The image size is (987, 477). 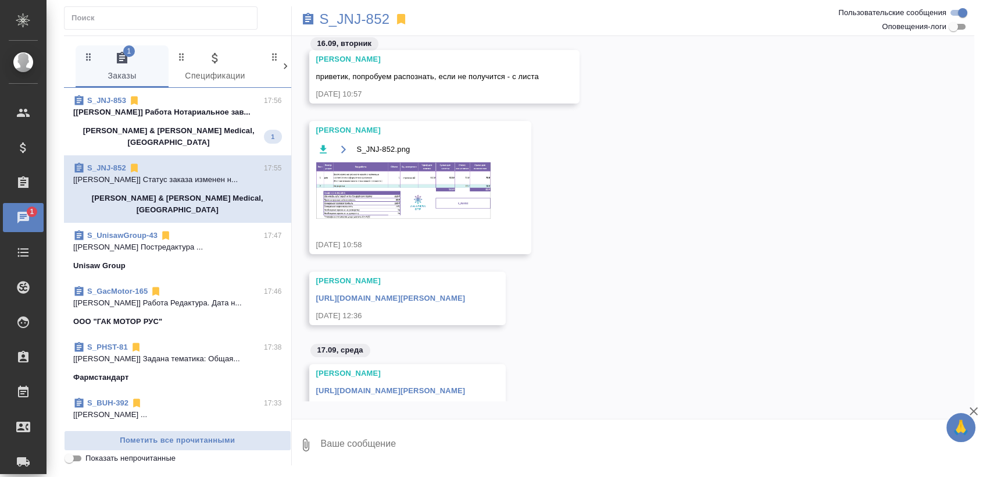 What do you see at coordinates (403, 190) in the screenshot?
I see `img: S_JNJ-852.png` at bounding box center [403, 190].